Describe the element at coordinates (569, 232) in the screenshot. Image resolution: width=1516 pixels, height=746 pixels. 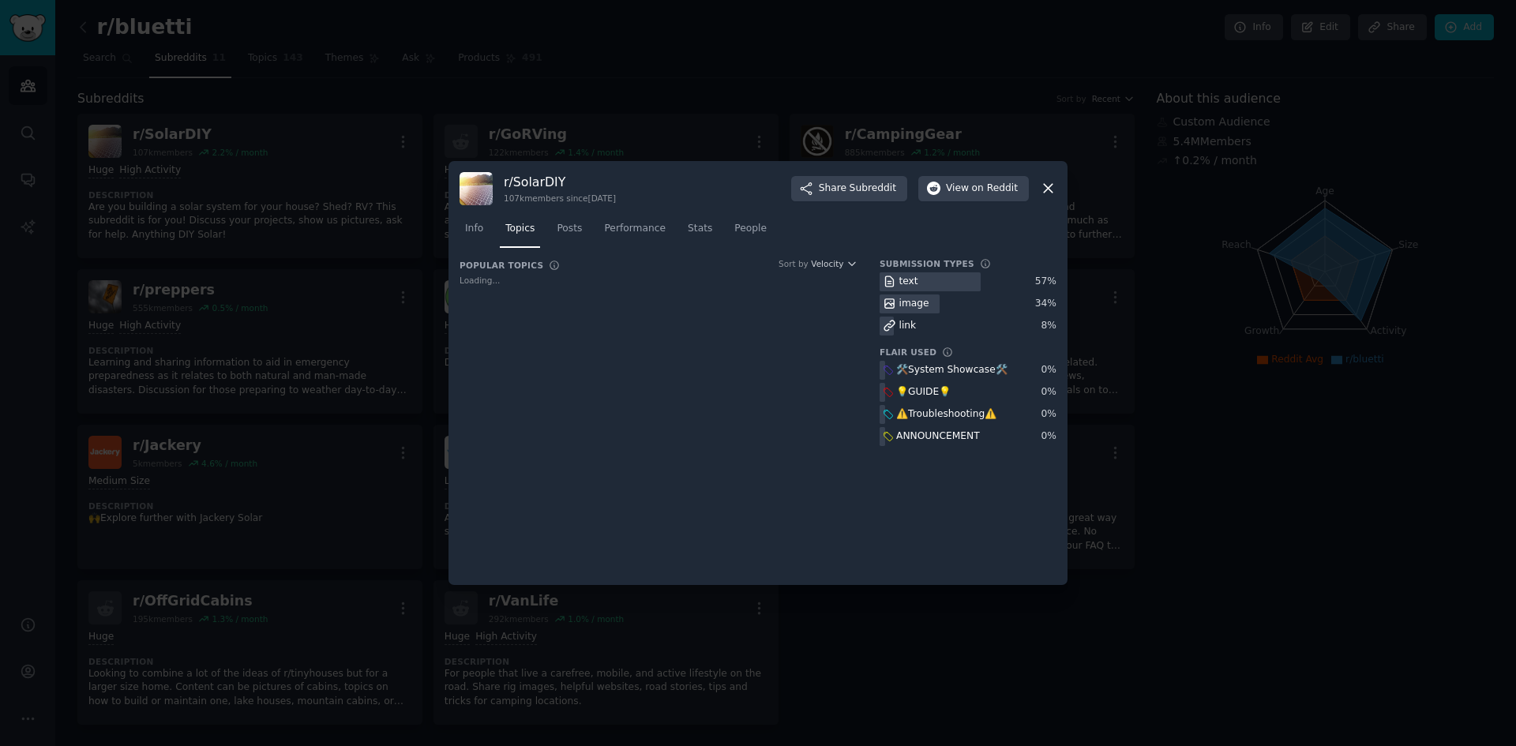
I see `a: Posts` at that location.